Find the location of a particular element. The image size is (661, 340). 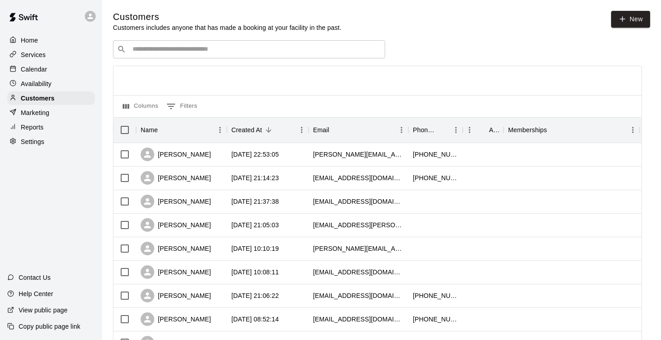

h5: Customers is located at coordinates (227, 17).